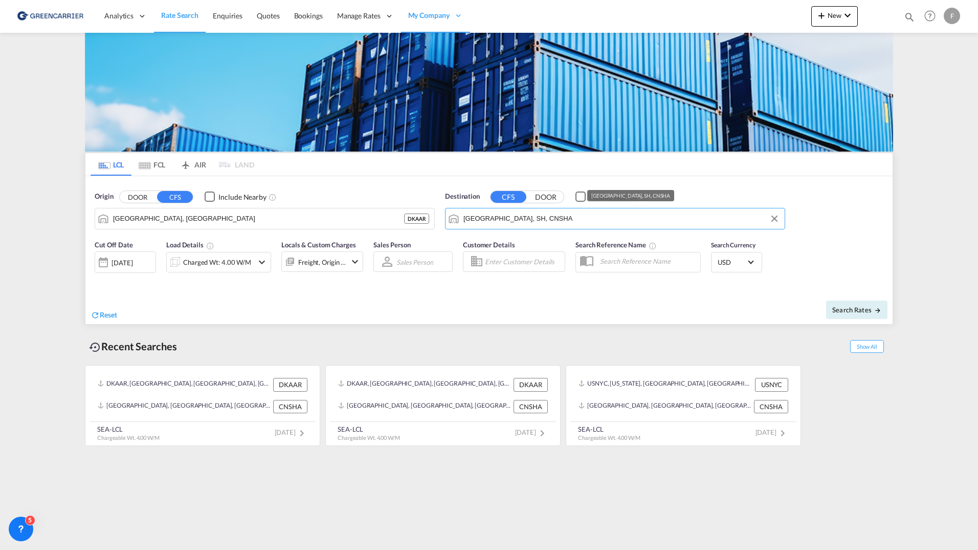 Image resolution: width=978 pixels, height=550 pixels. Describe the element at coordinates (152, 164) in the screenshot. I see `md-tab-item: FCL` at that location.